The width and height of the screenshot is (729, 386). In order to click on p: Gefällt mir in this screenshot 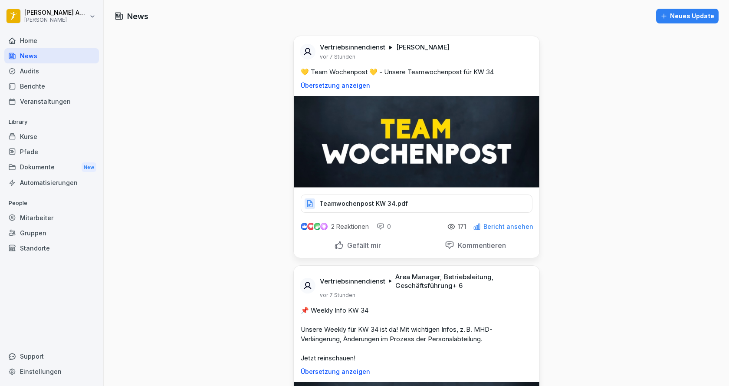, I will do `click(362, 245)`.